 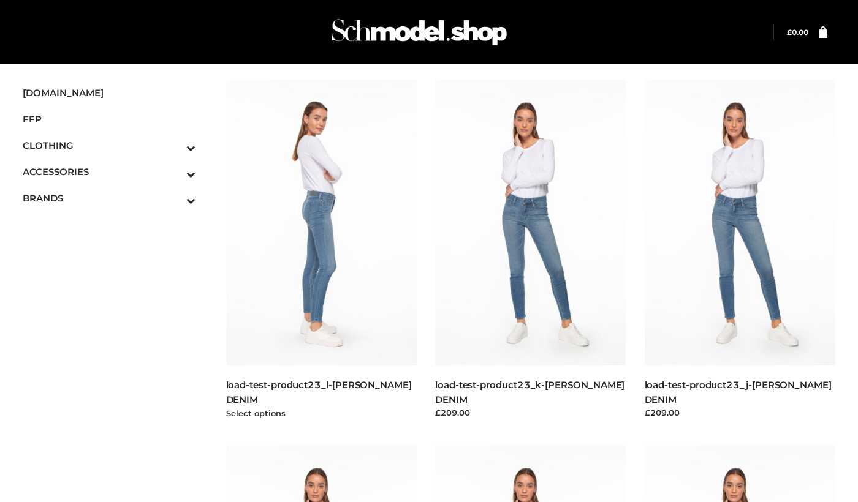 I want to click on span: ACCESSORIES, so click(x=109, y=172).